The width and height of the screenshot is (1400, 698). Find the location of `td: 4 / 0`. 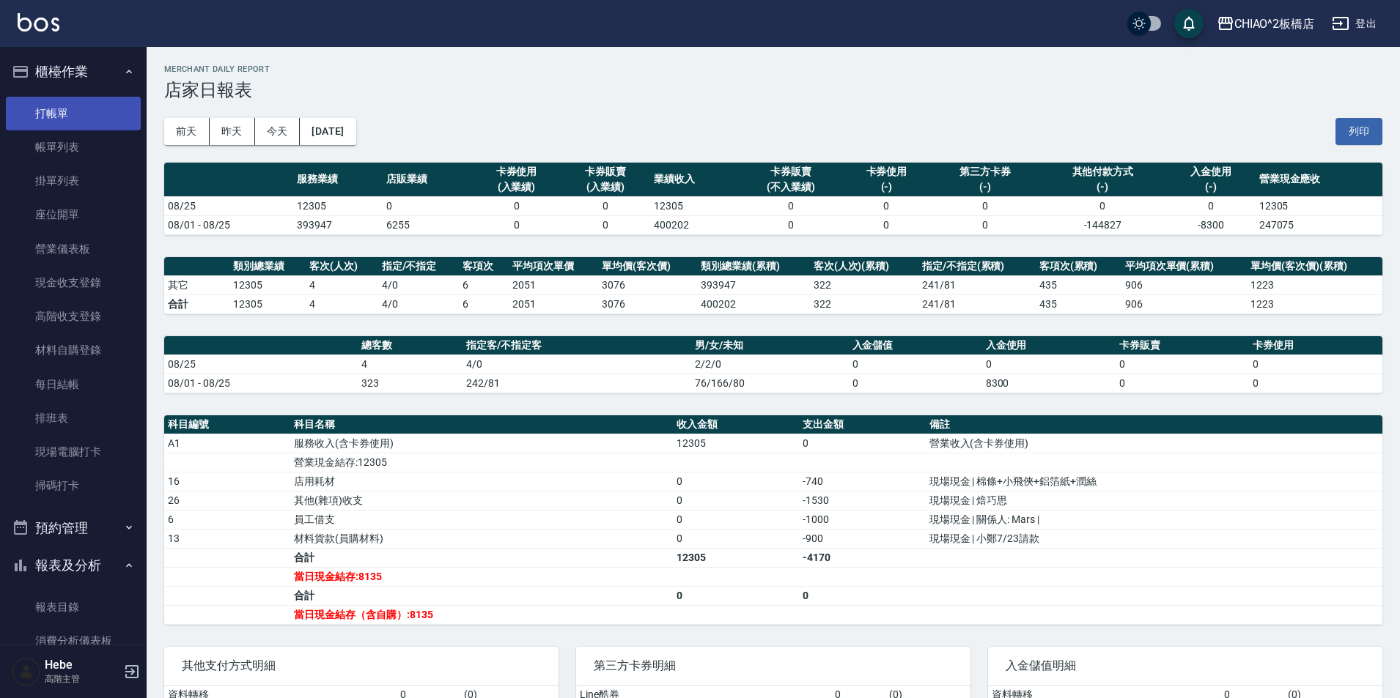

td: 4 / 0 is located at coordinates (418, 285).